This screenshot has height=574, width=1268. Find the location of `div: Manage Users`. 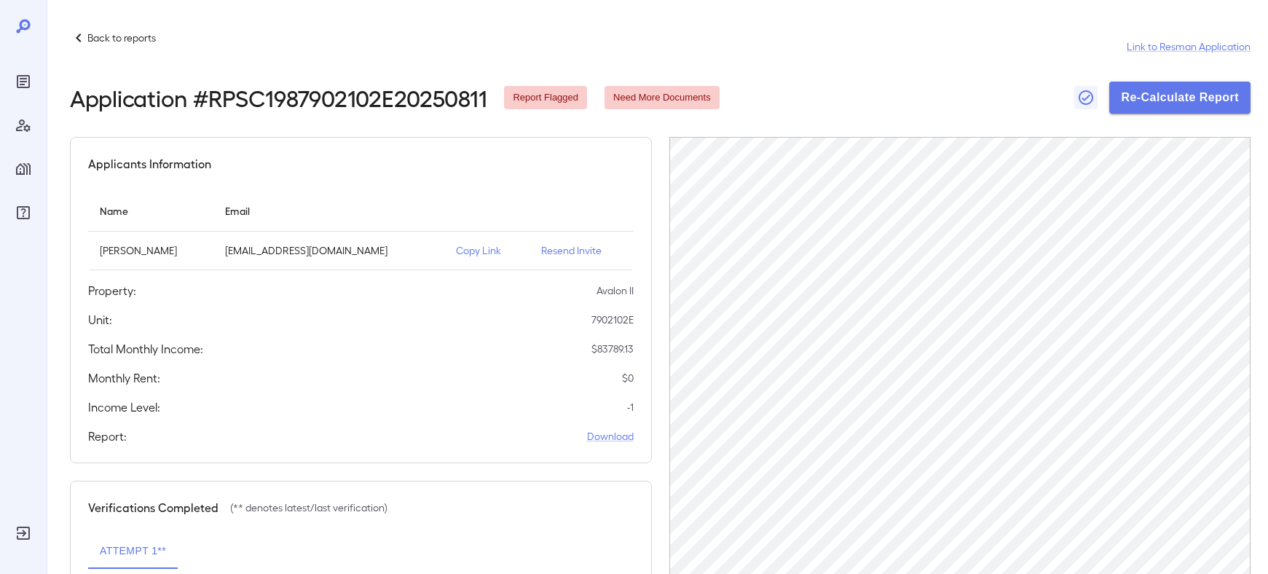

div: Manage Users is located at coordinates (23, 125).